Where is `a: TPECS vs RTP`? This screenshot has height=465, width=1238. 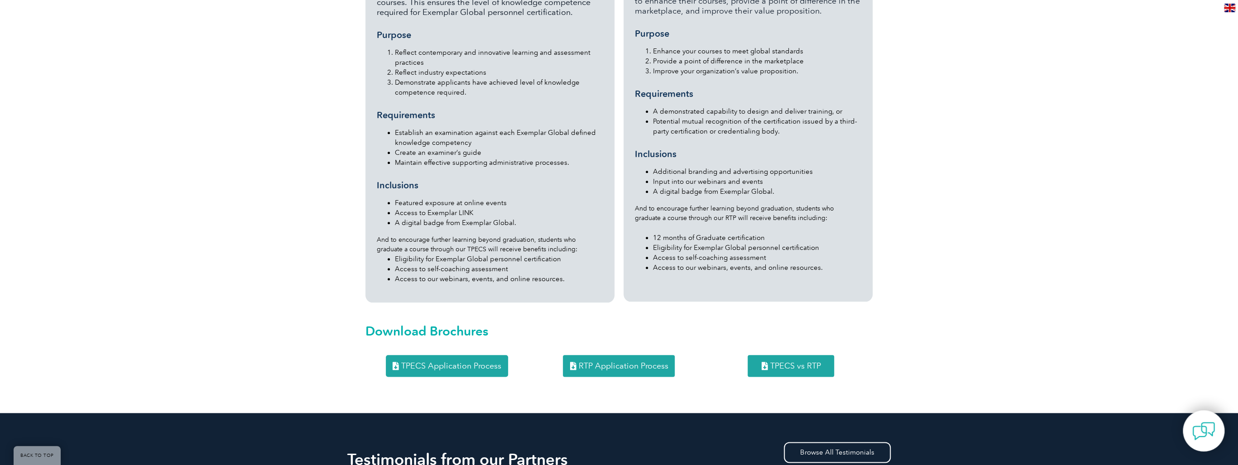 a: TPECS vs RTP is located at coordinates (791, 366).